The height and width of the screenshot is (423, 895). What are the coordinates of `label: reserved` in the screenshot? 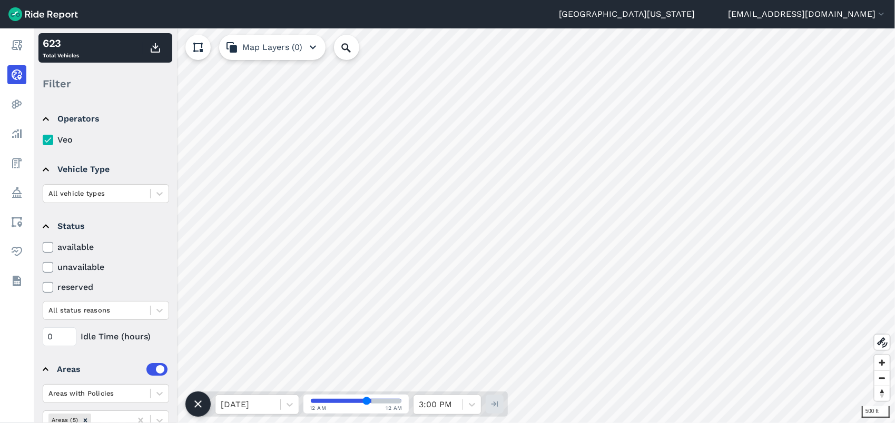 It's located at (106, 288).